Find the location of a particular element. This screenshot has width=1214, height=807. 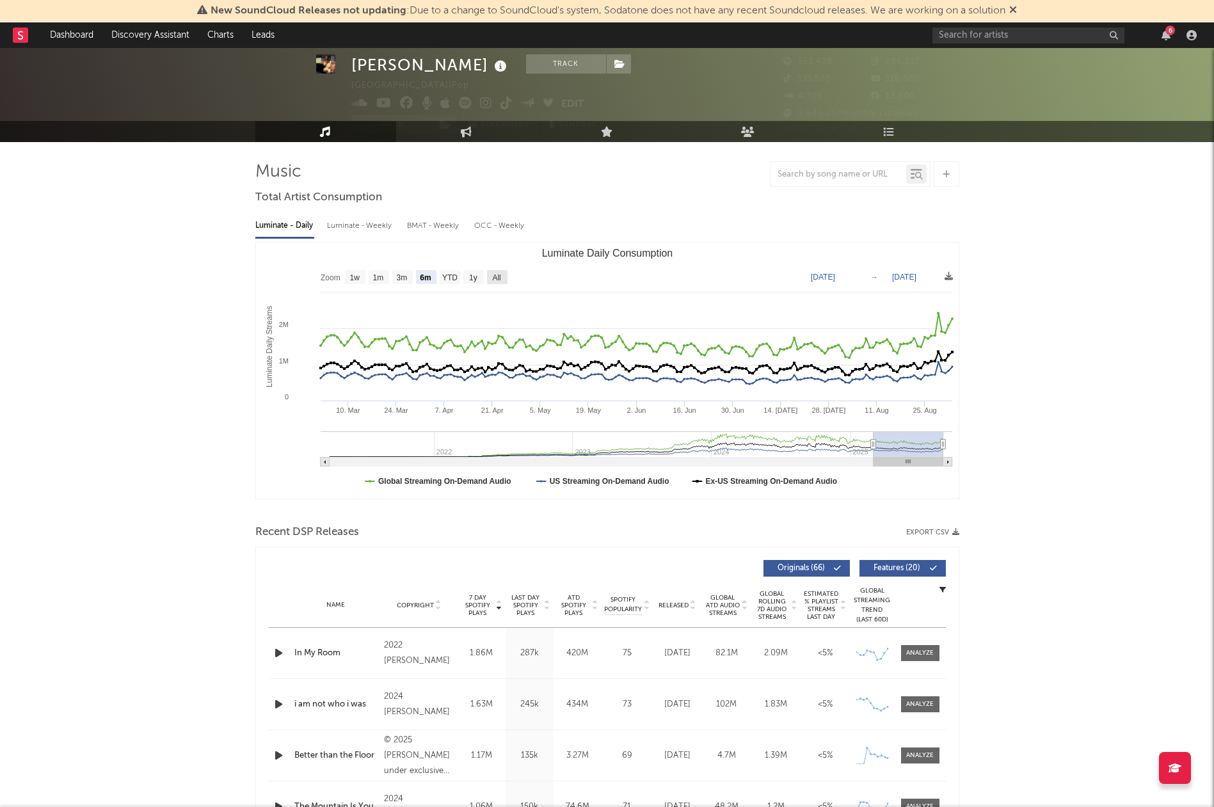

button: Edit is located at coordinates (573, 104).